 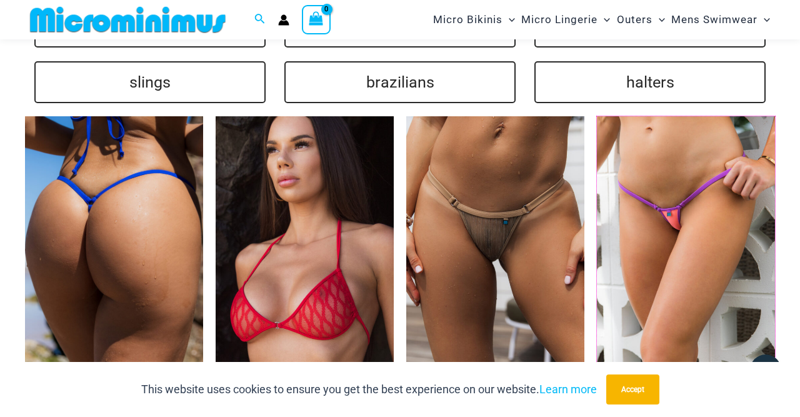 What do you see at coordinates (686, 250) in the screenshot?
I see `img: Wild Card Neon Bliss 312 Top 457 Micro 04` at bounding box center [686, 250].